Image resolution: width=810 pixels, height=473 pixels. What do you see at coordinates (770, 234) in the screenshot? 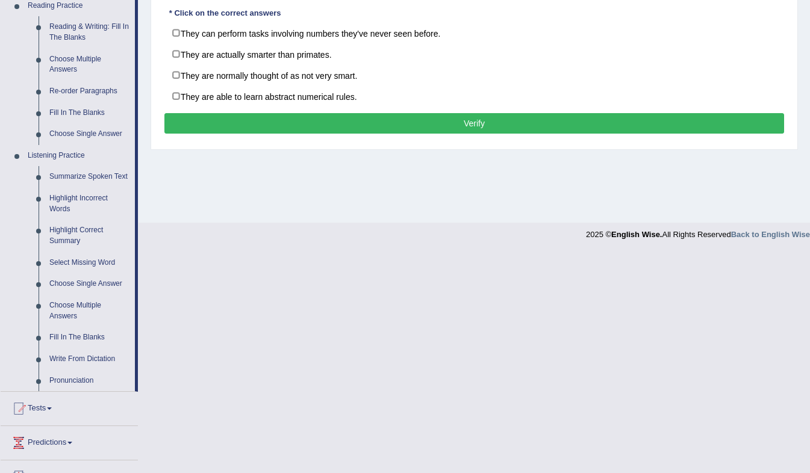
I see `strong: Back to English Wise` at bounding box center [770, 234].